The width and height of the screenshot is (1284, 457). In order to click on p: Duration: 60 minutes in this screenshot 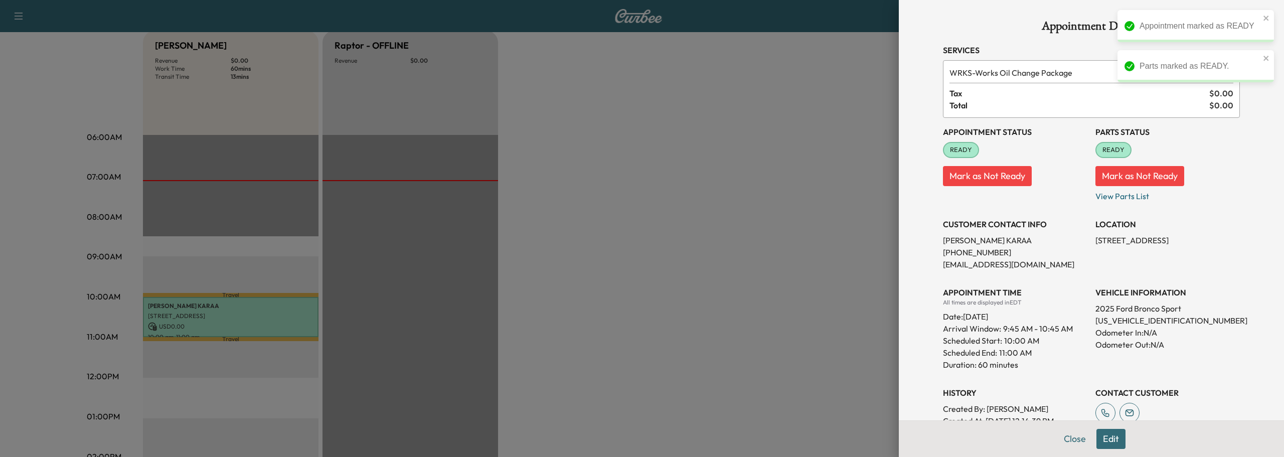, I will do `click(1015, 365)`.